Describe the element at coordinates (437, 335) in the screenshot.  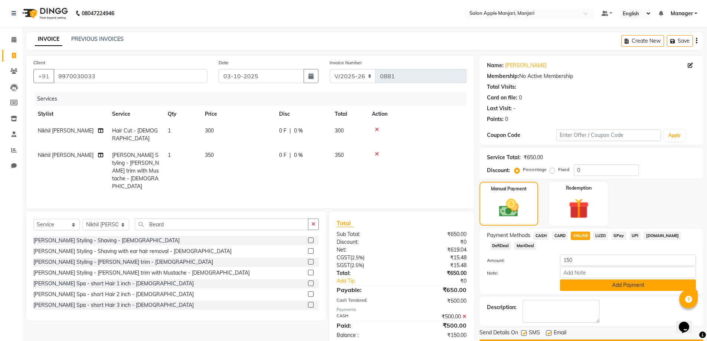
I see `div: ₹150.00` at that location.